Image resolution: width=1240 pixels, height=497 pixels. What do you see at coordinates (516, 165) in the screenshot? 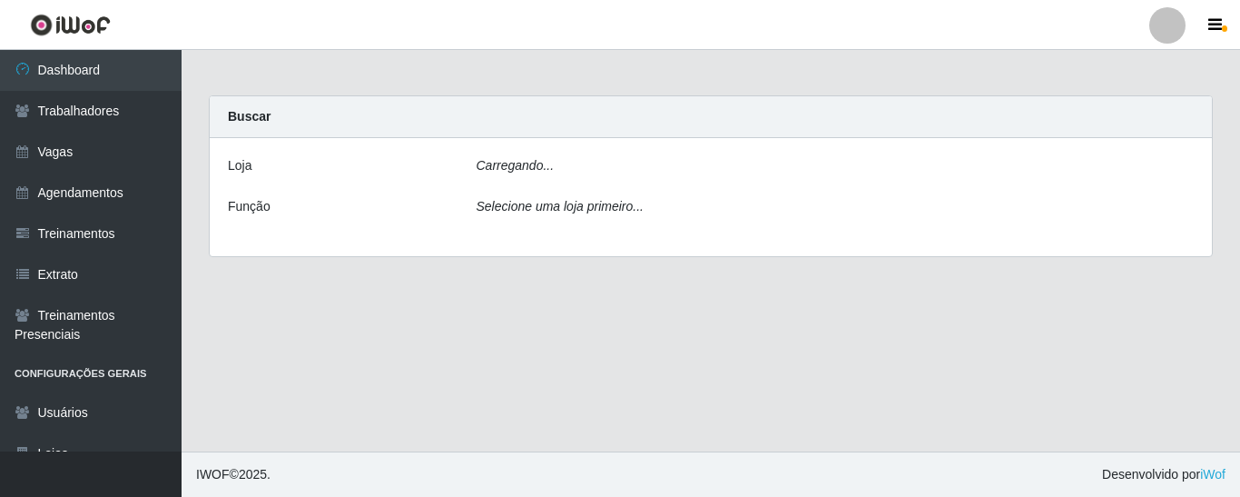
I see `i: Carregando...` at bounding box center [516, 165].